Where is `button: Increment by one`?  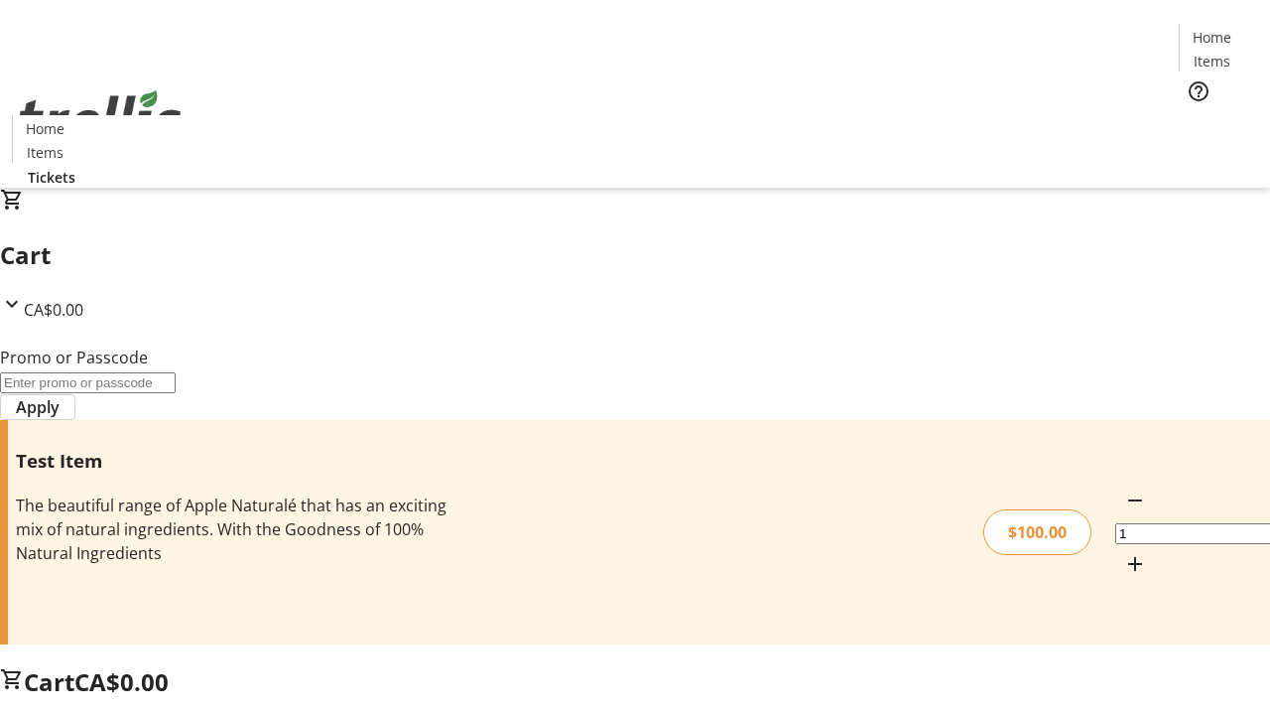 button: Increment by one is located at coordinates (1135, 564).